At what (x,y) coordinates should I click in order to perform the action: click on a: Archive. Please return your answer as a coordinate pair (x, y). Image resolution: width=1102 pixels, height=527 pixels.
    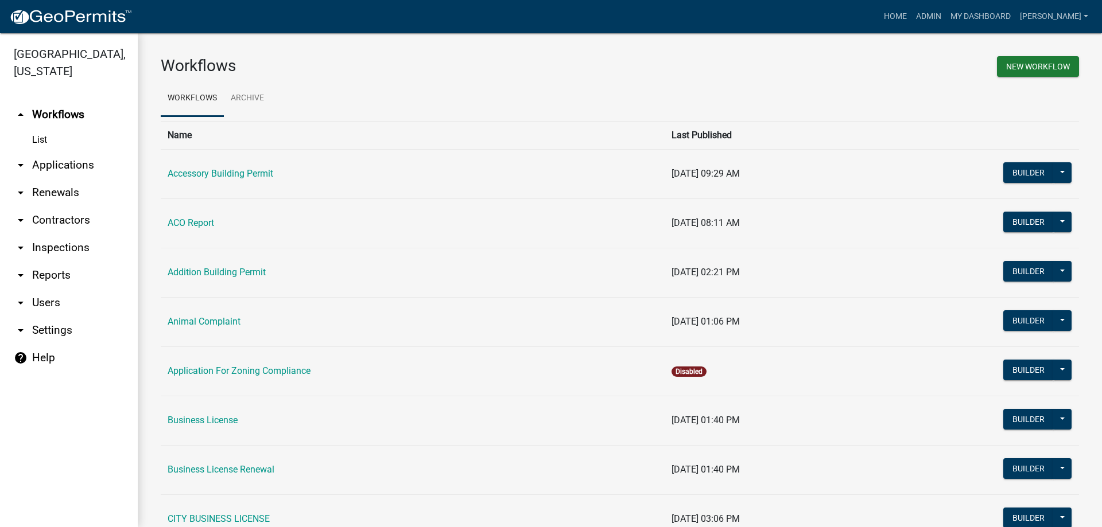
    Looking at the image, I should click on (247, 99).